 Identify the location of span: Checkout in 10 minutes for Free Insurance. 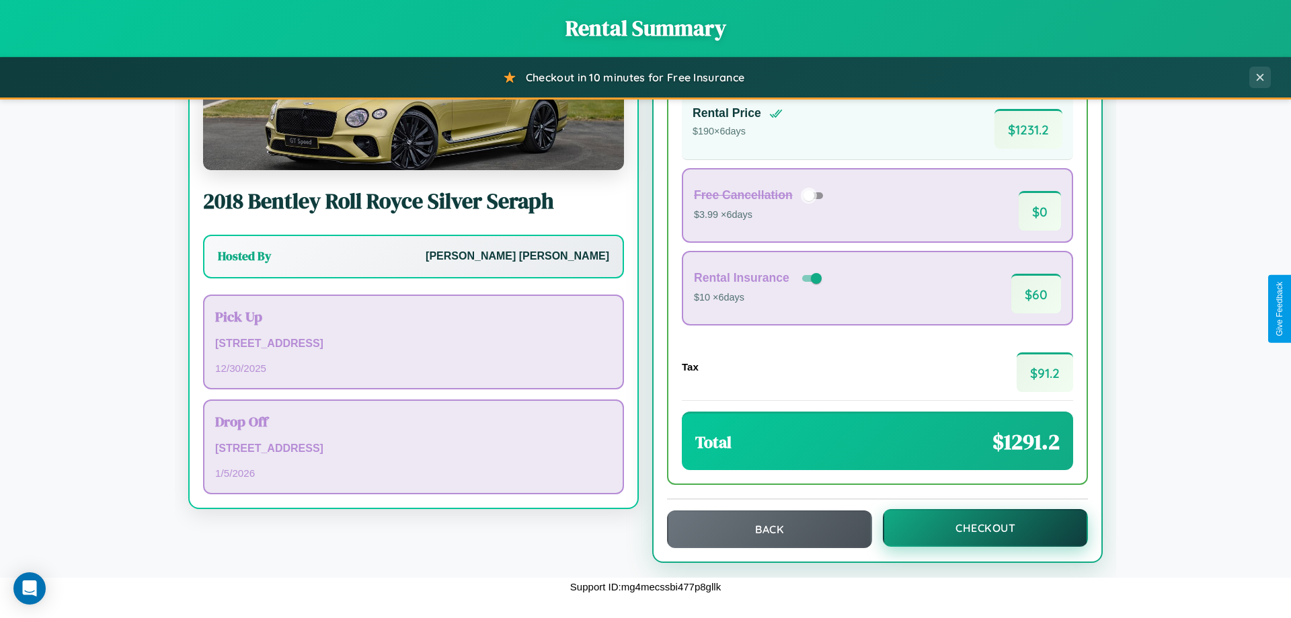
(635, 77).